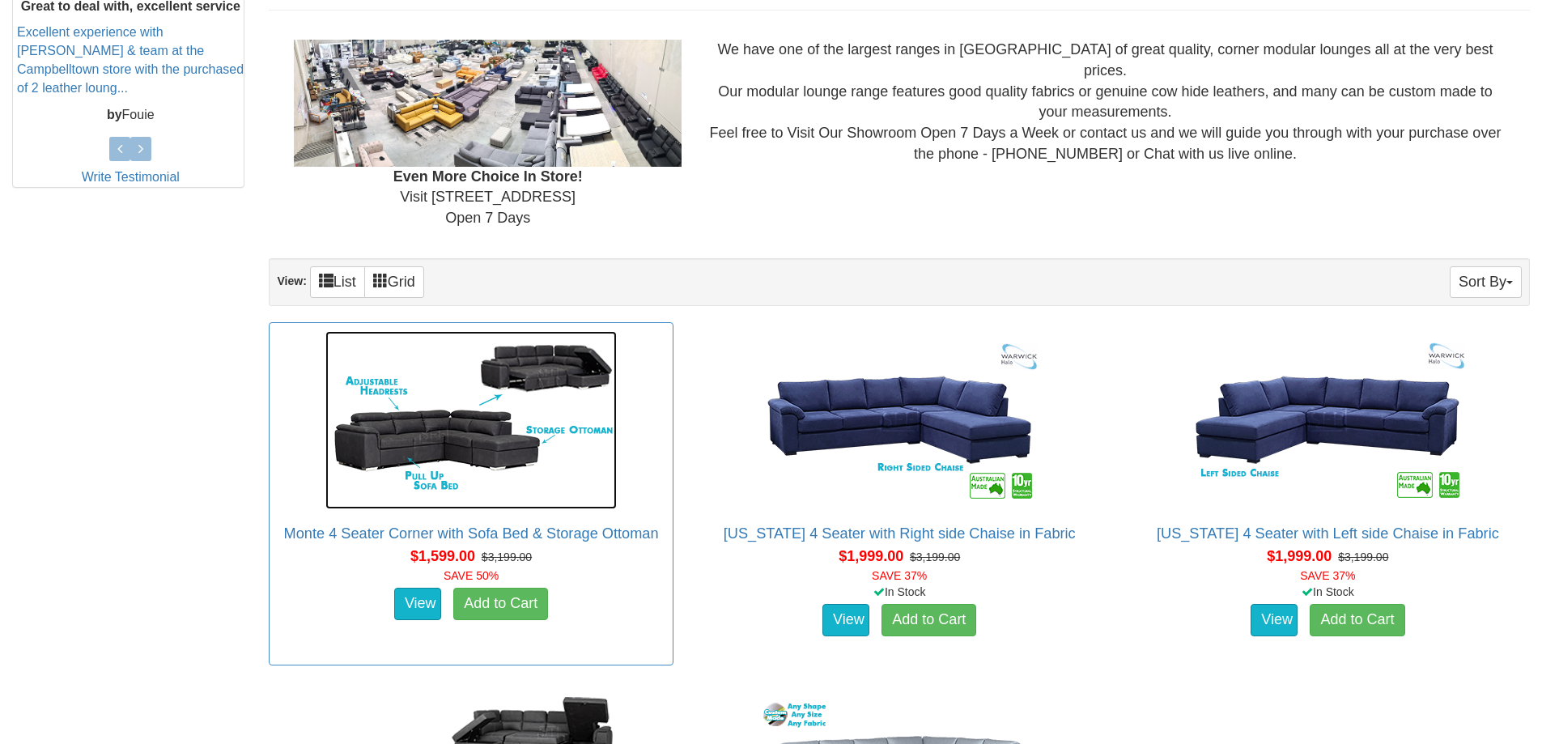 This screenshot has height=744, width=1542. What do you see at coordinates (1485, 282) in the screenshot?
I see `button: Sort By` at bounding box center [1485, 282].